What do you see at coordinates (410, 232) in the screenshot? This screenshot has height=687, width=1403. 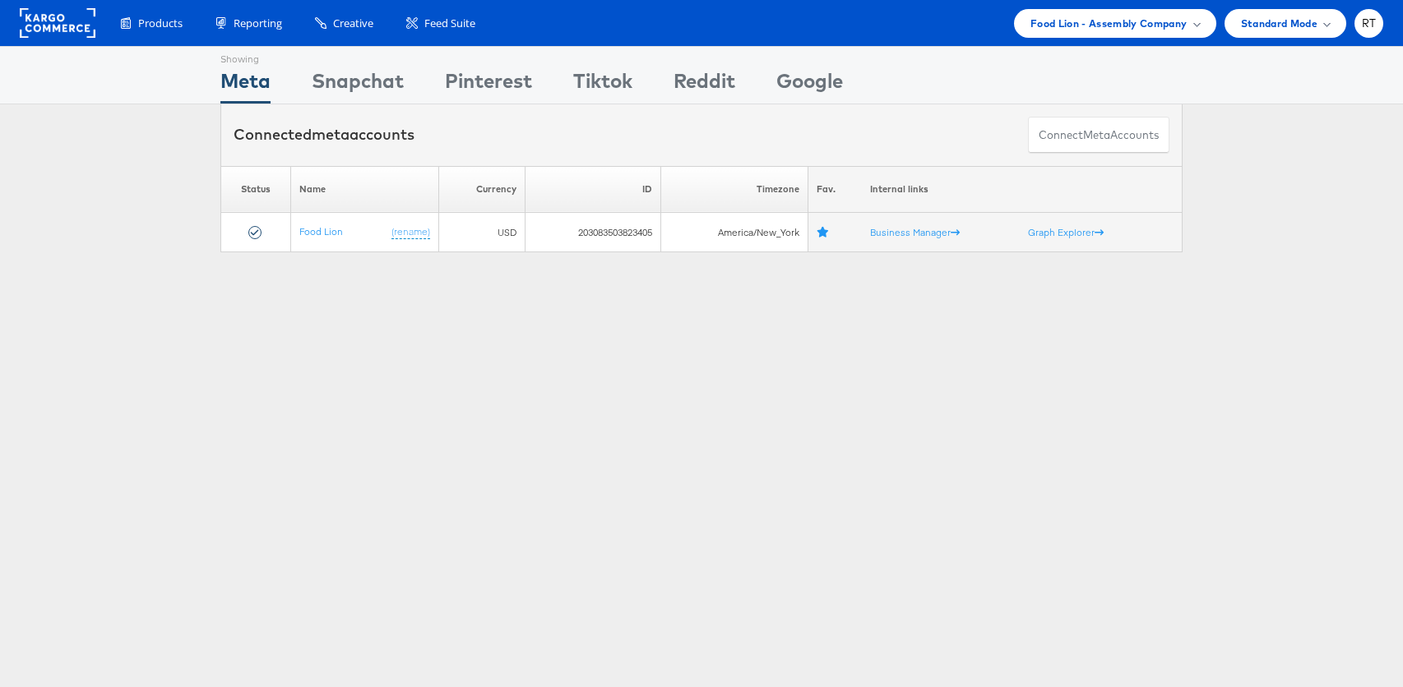 I see `a: (rename)` at bounding box center [410, 232].